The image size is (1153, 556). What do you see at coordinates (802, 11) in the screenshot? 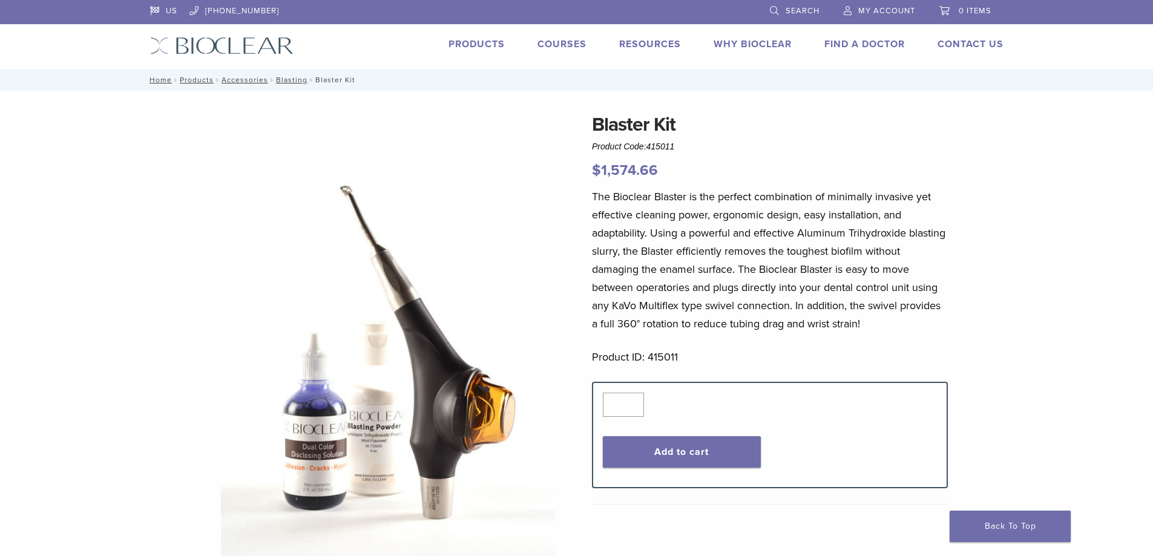
I see `span: Search` at bounding box center [802, 11].